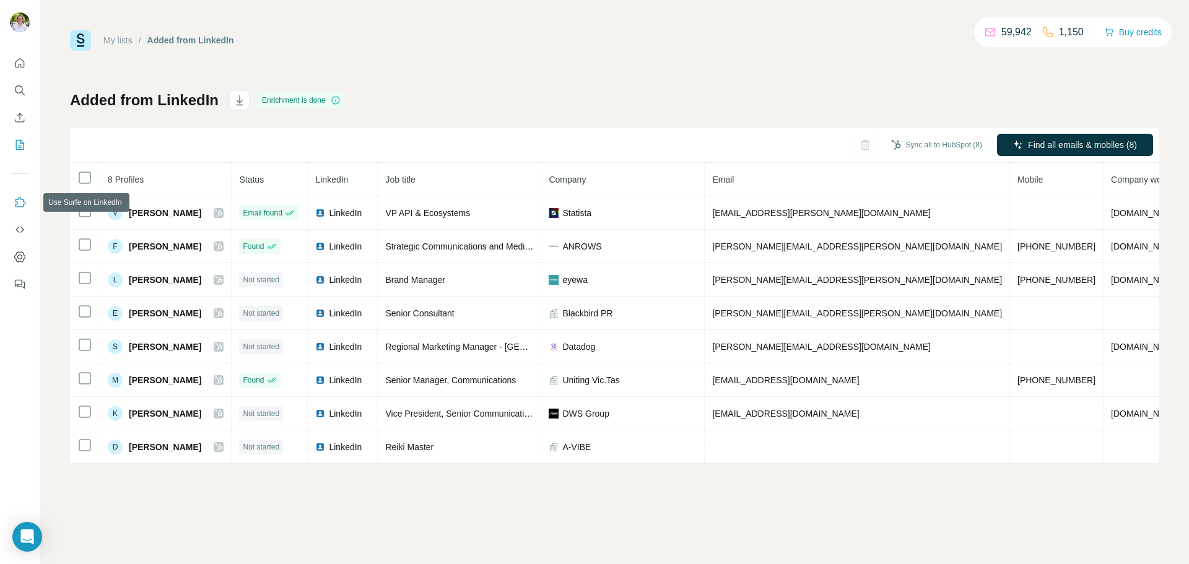 This screenshot has width=1189, height=564. I want to click on button: Buy credits, so click(1133, 32).